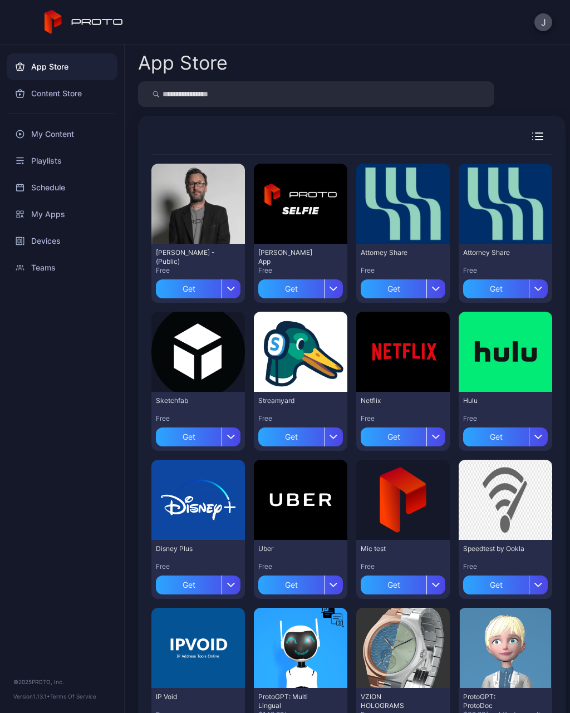  I want to click on div: Speedtest by Ookla, so click(494, 549).